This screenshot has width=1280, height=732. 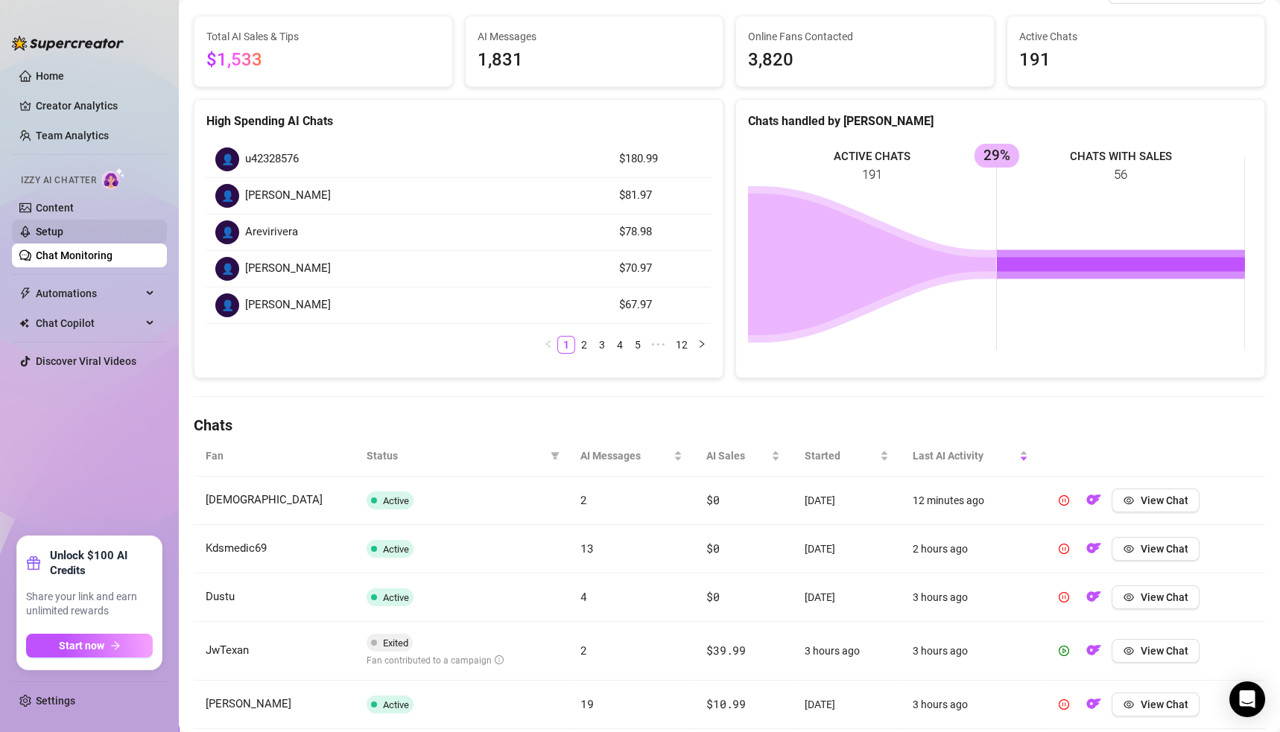 What do you see at coordinates (583, 597) in the screenshot?
I see `span: 4` at bounding box center [583, 597].